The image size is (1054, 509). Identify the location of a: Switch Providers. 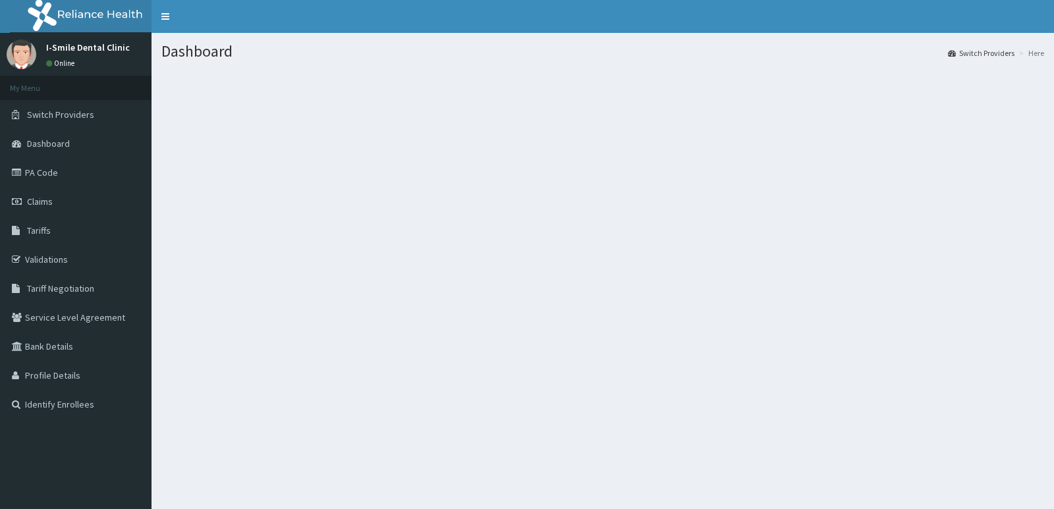
(981, 53).